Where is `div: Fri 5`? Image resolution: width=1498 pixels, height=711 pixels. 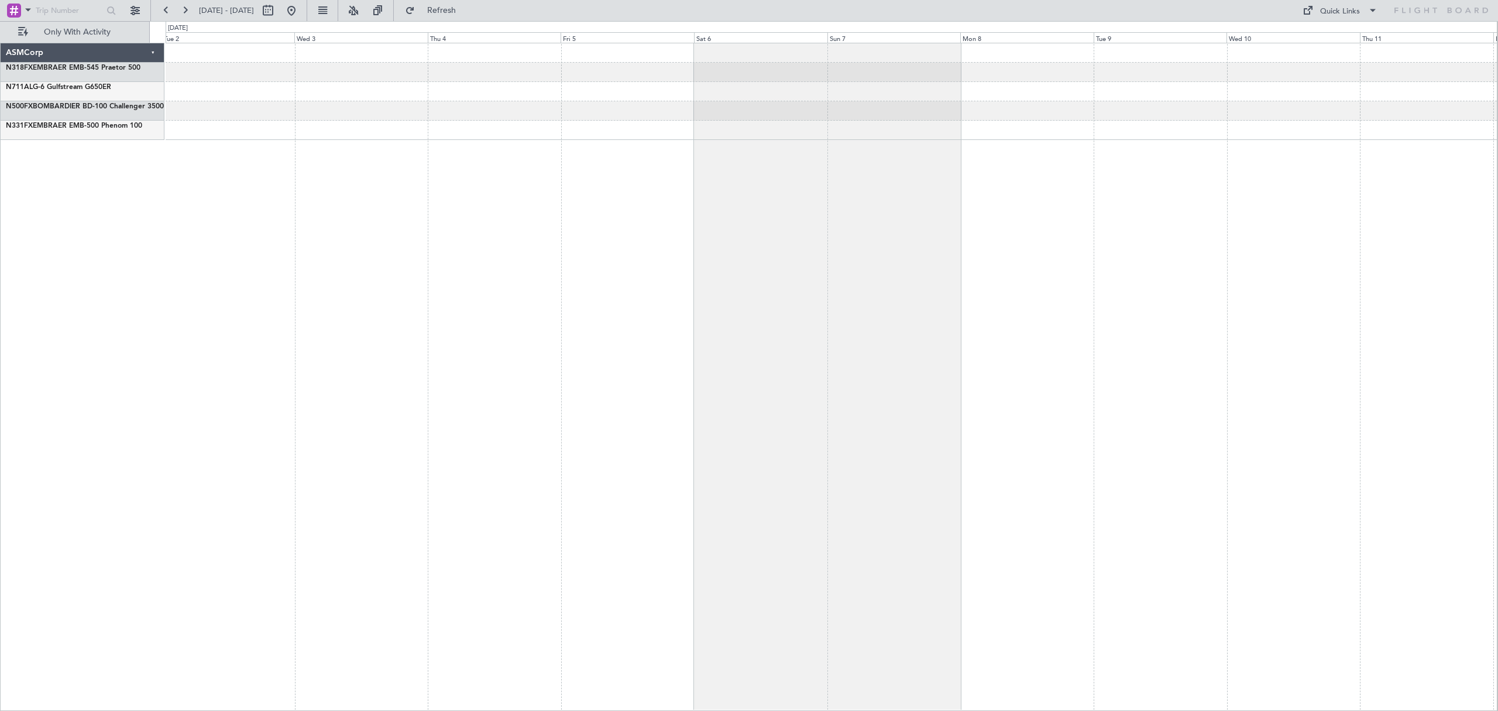 div: Fri 5 is located at coordinates (627, 37).